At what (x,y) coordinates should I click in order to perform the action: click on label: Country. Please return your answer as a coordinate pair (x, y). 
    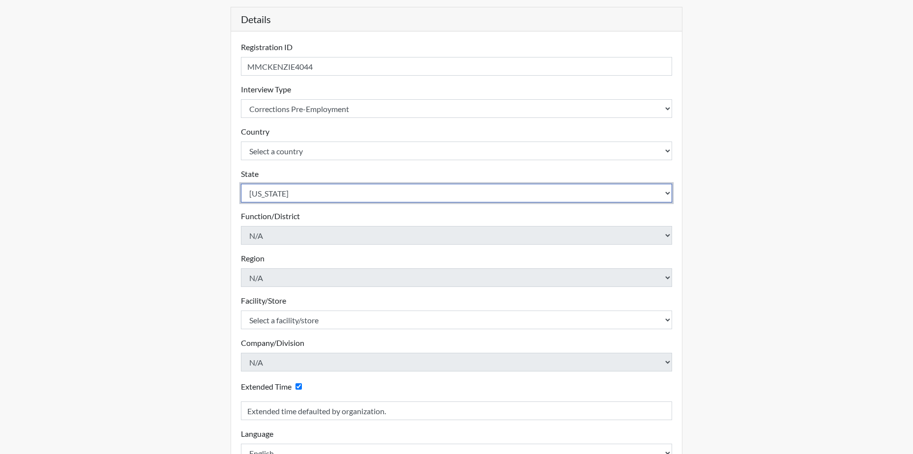
    Looking at the image, I should click on (255, 132).